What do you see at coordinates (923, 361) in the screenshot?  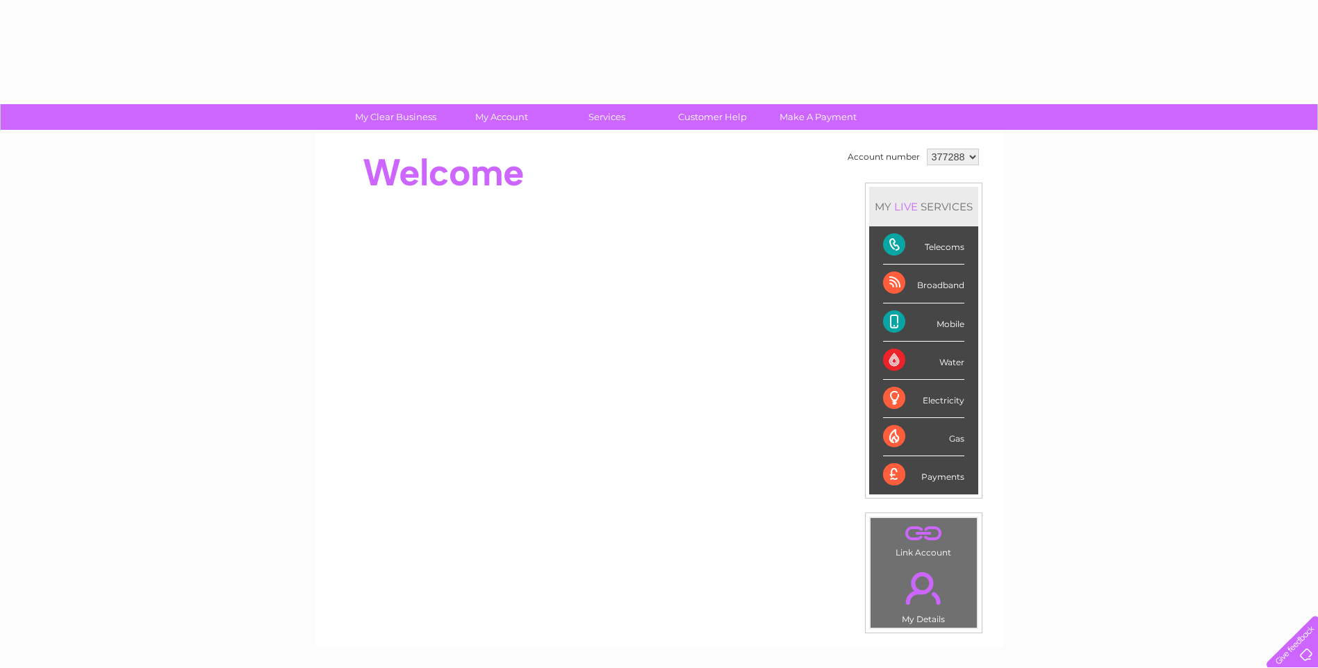 I see `div: Water` at bounding box center [923, 361].